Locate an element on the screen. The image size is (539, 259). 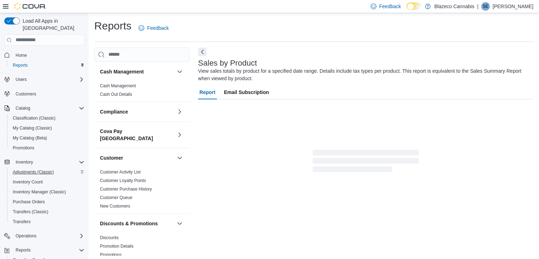
span: Report is located at coordinates (207, 92).